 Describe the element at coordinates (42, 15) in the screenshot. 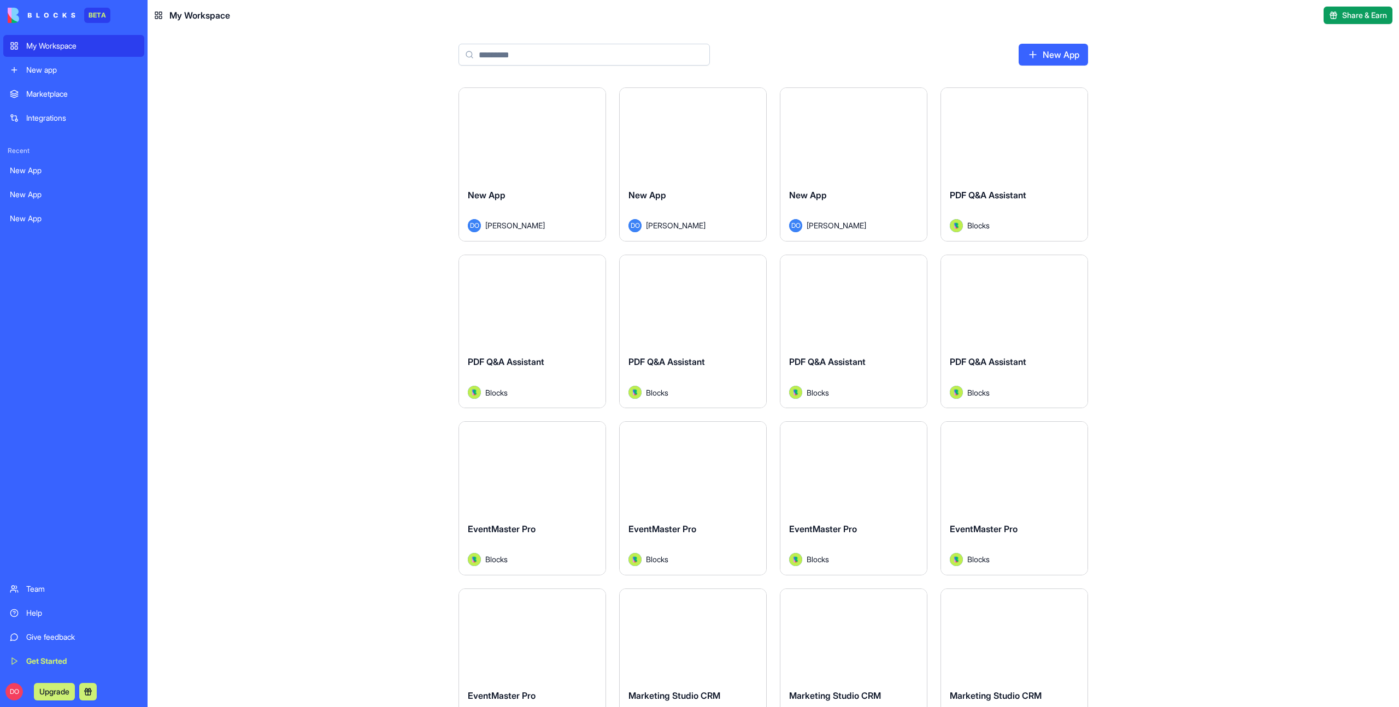

I see `img: logo` at that location.